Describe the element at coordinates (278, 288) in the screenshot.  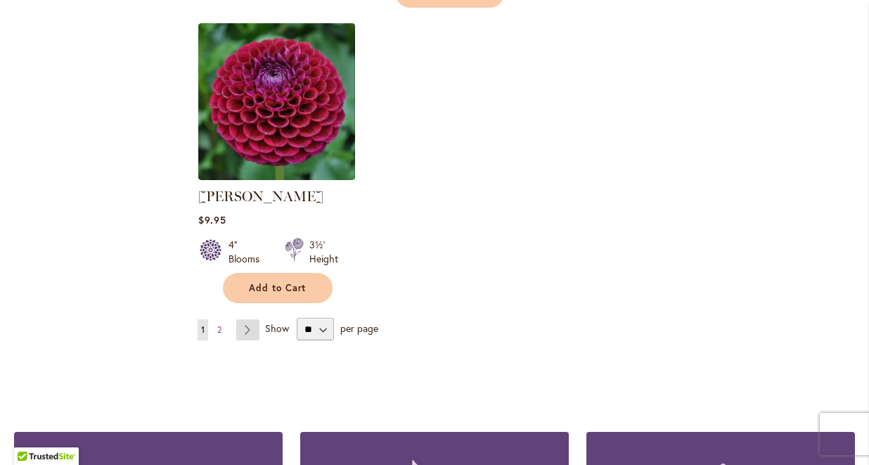
I see `span: Add to Cart` at that location.